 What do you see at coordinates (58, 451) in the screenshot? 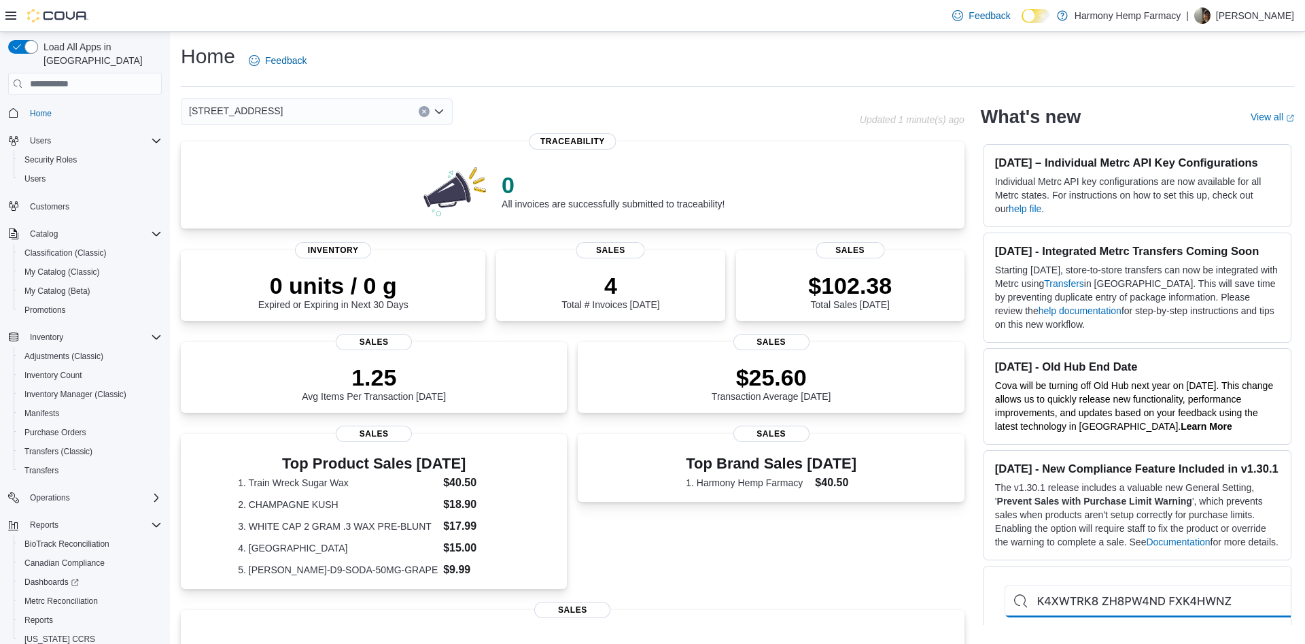
I see `a: Transfers (Classic)` at bounding box center [58, 451].